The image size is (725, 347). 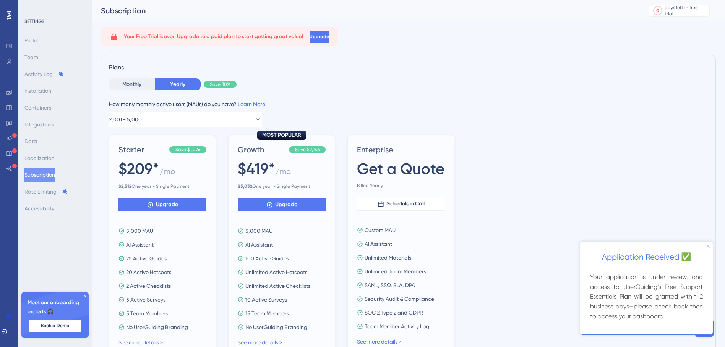 I want to click on div: MOST POPULAR, so click(x=282, y=135).